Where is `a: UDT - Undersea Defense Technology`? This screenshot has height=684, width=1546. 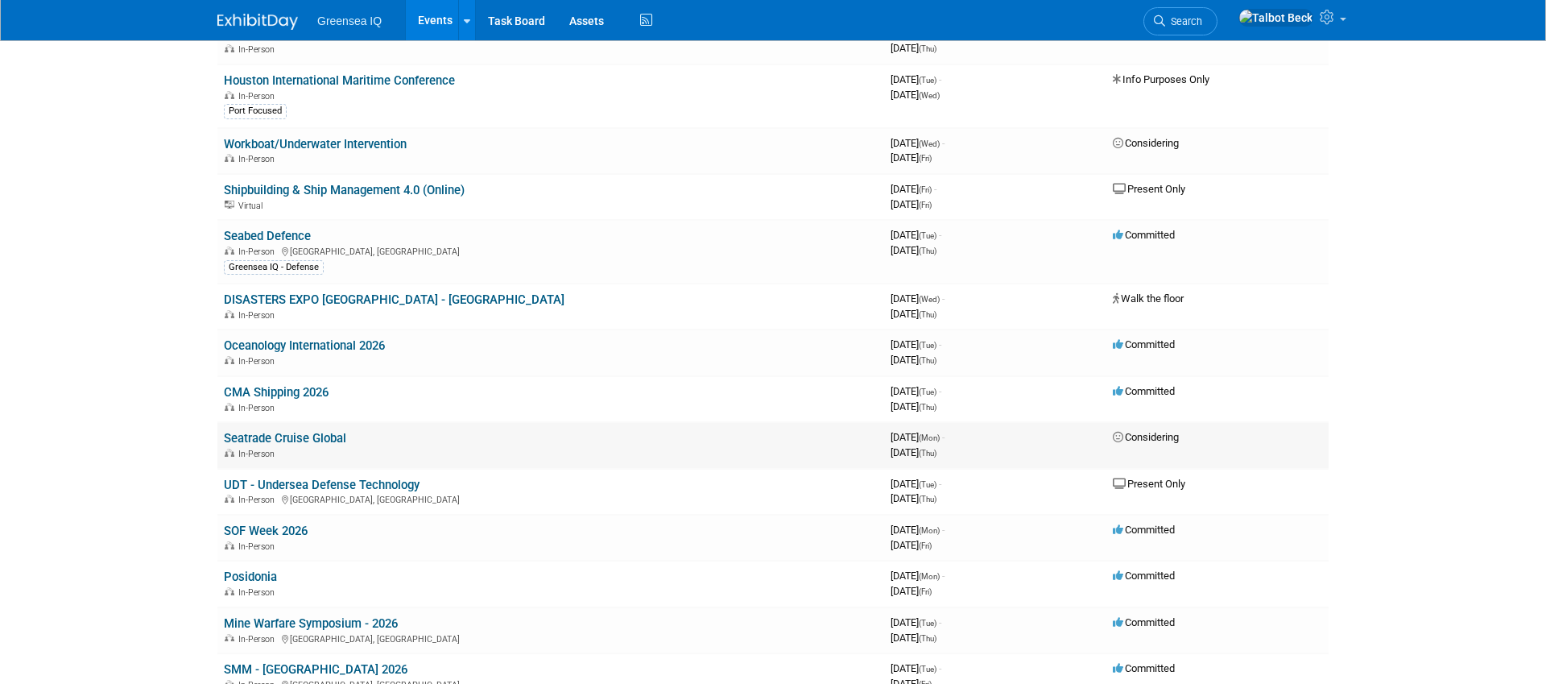 a: UDT - Undersea Defense Technology is located at coordinates (321, 485).